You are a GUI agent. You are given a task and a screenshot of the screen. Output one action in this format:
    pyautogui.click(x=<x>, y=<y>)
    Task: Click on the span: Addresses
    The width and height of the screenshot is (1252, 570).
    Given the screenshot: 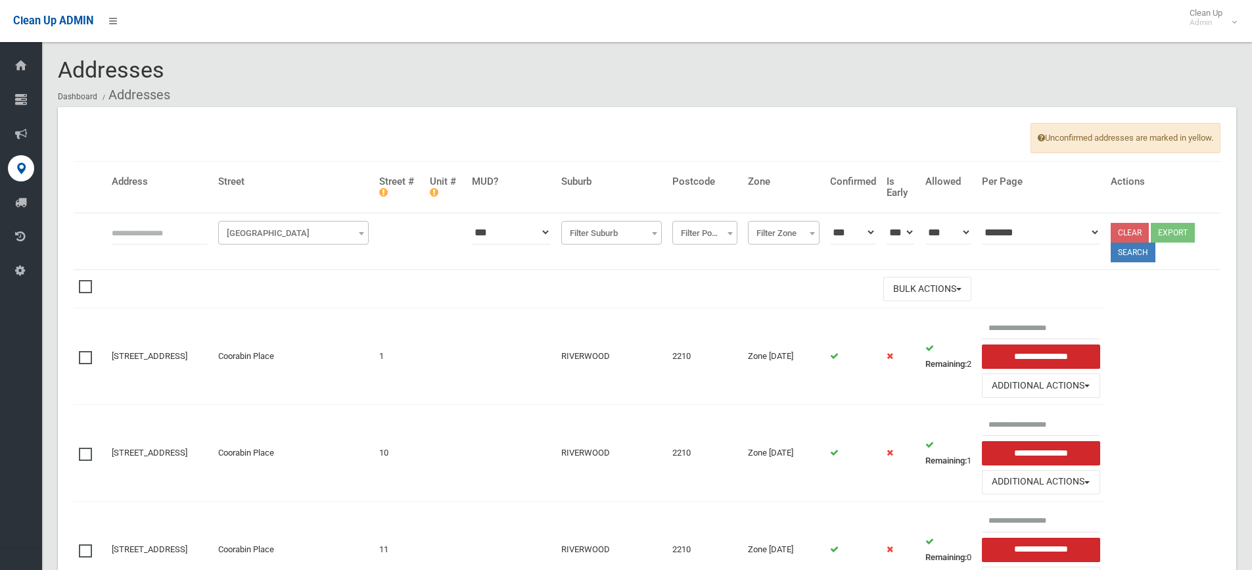 What is the action you would take?
    pyautogui.click(x=111, y=70)
    